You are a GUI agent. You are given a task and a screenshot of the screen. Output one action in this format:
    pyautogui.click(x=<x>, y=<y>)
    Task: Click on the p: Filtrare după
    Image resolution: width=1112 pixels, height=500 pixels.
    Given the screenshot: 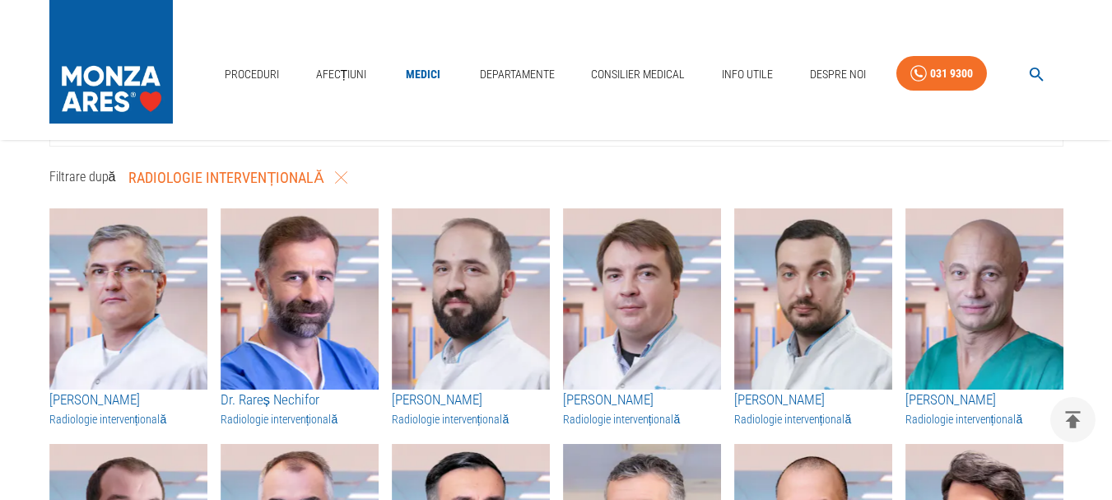 What is the action you would take?
    pyautogui.click(x=82, y=177)
    